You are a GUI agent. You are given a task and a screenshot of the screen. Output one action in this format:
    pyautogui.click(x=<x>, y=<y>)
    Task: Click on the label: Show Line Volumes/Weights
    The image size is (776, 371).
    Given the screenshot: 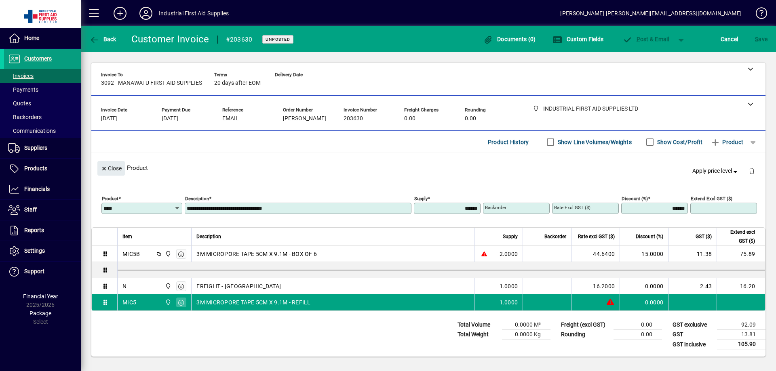 What is the action you would take?
    pyautogui.click(x=593, y=142)
    